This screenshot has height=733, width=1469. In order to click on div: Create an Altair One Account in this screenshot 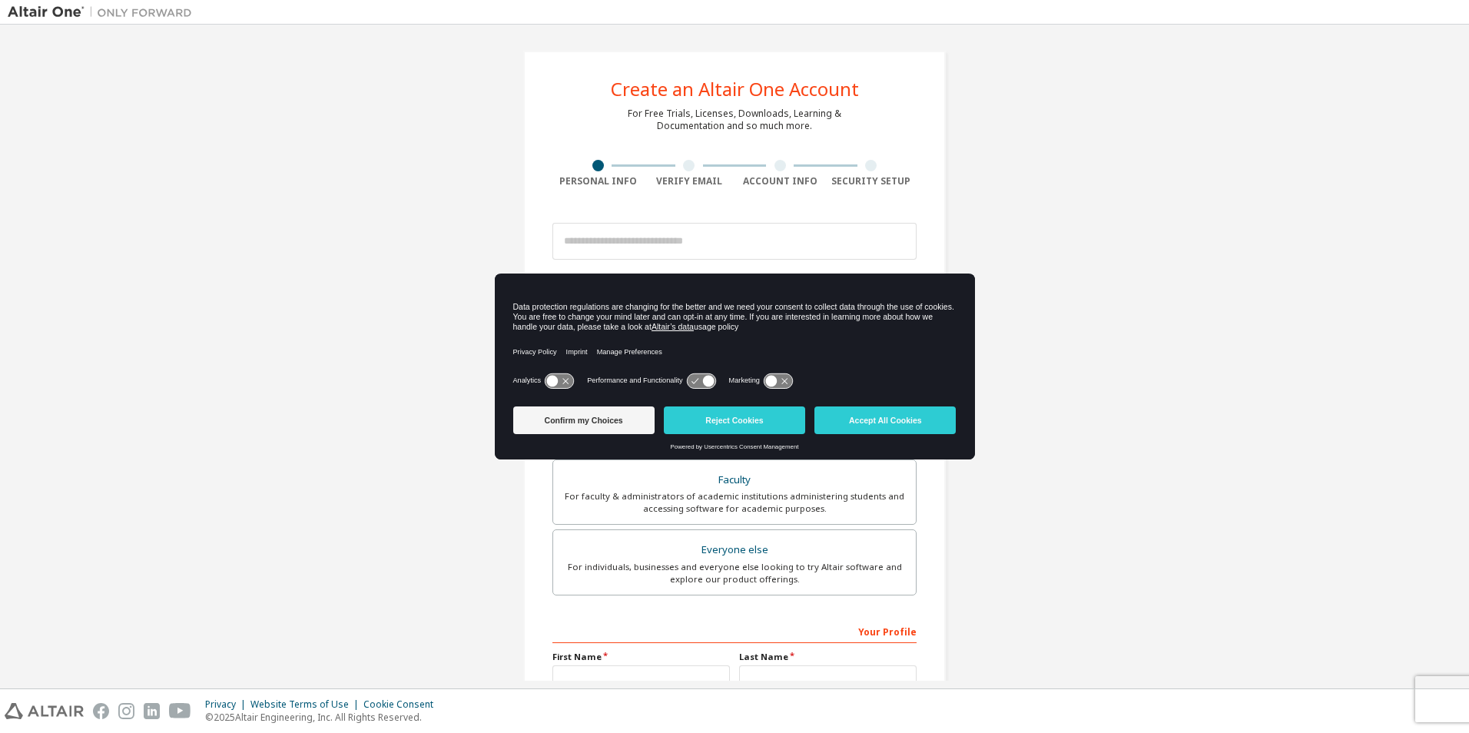, I will do `click(735, 89)`.